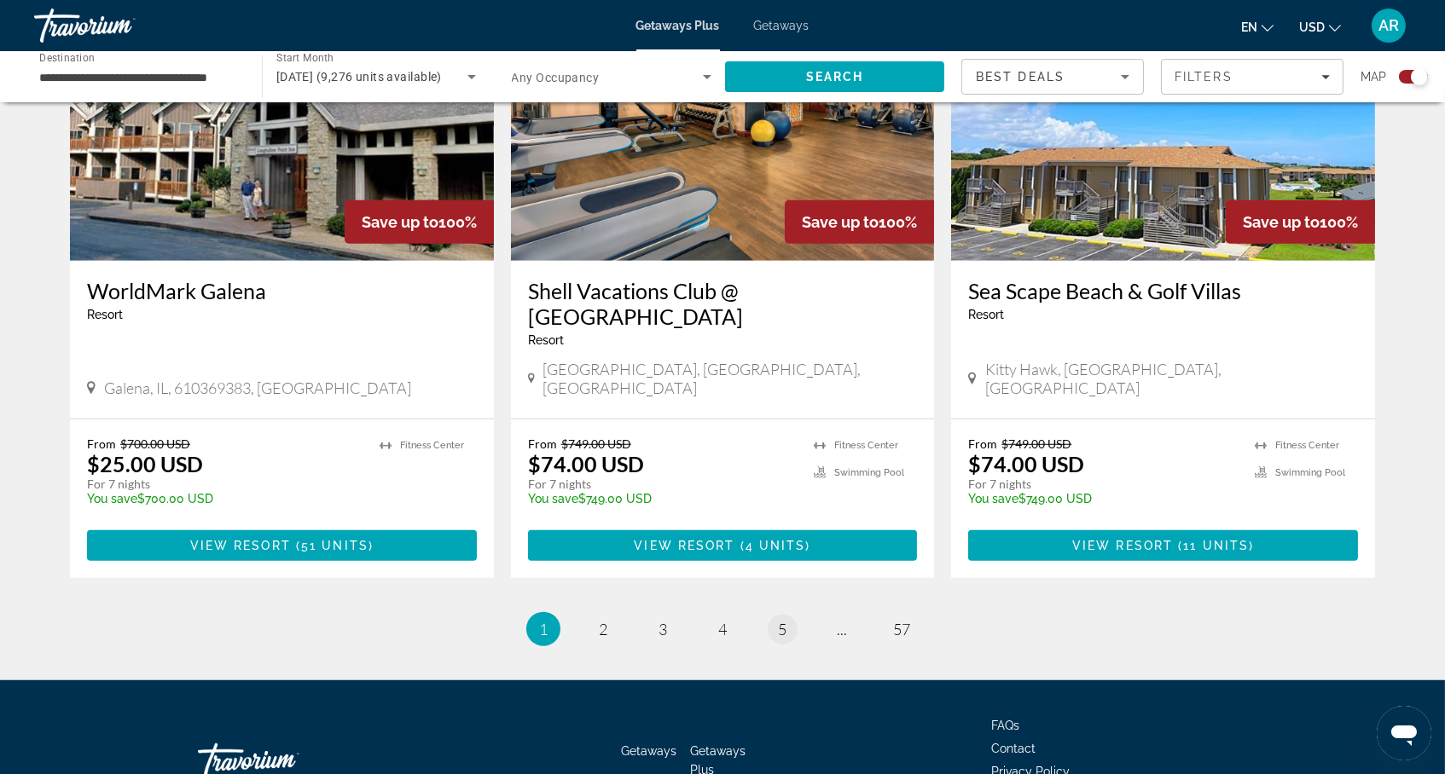 This screenshot has width=1445, height=774. Describe the element at coordinates (1020, 77) in the screenshot. I see `span: Best Deals` at that location.